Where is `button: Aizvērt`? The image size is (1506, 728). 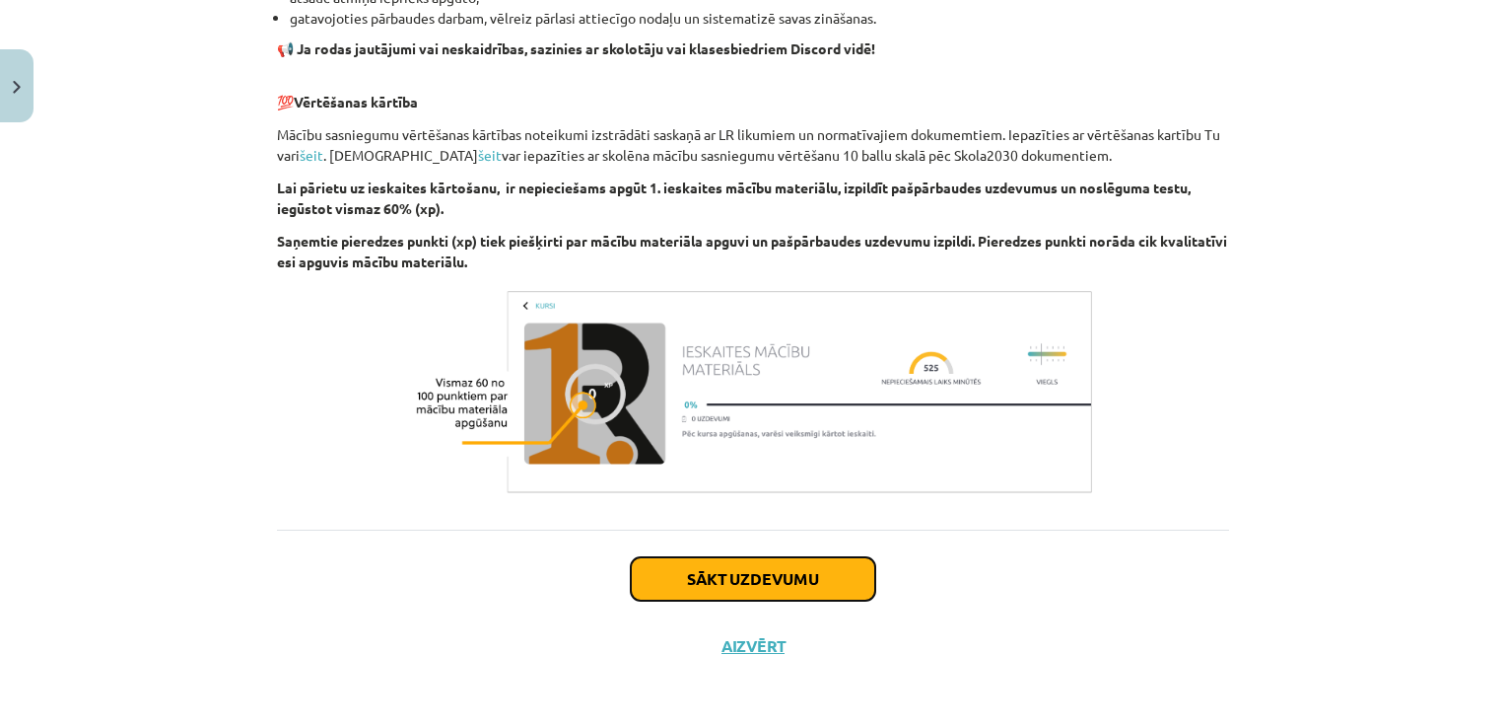 button: Aizvērt is located at coordinates (753, 646).